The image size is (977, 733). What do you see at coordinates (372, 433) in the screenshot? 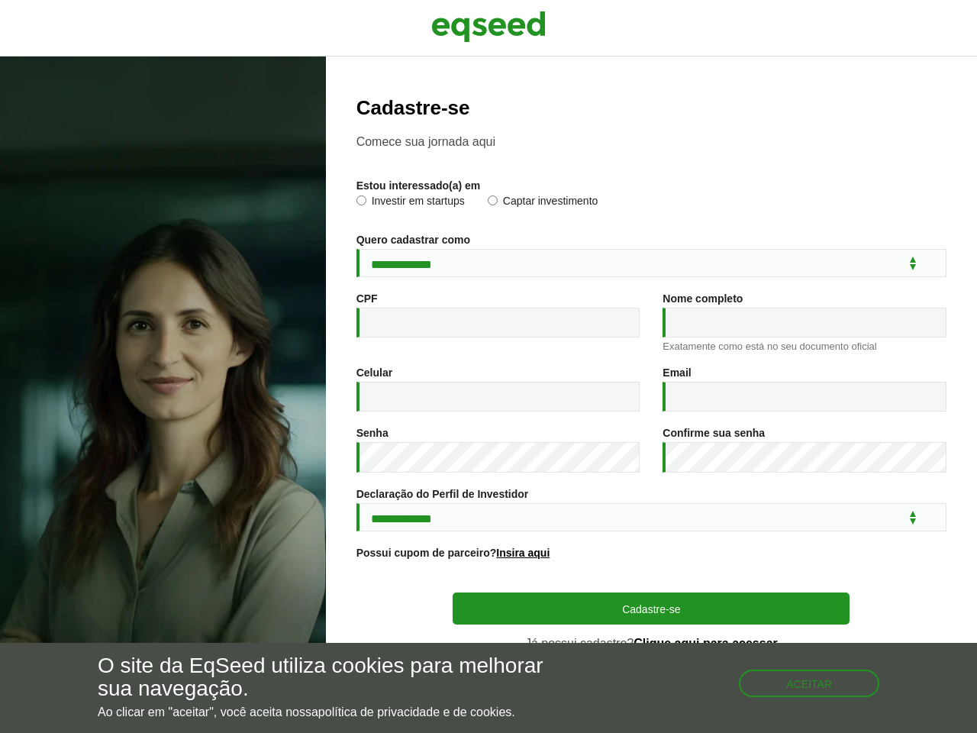
I see `label: Senha` at bounding box center [372, 433].